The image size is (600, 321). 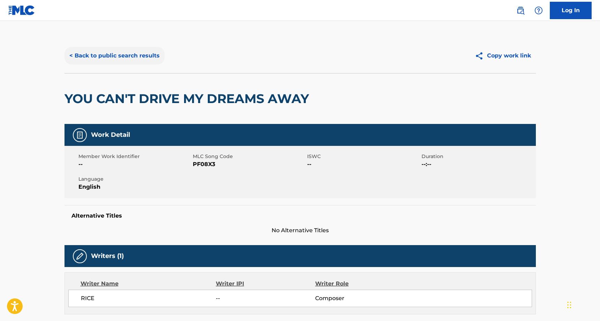 What do you see at coordinates (539, 10) in the screenshot?
I see `img: help` at bounding box center [539, 10].